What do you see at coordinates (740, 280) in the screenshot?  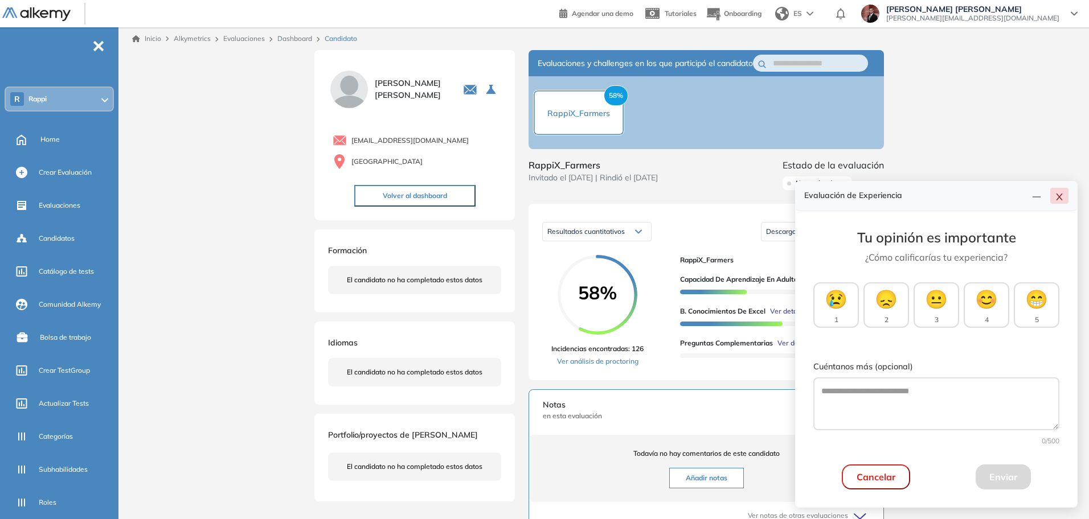 I see `span: Capacidad de Aprendizaje en Adultos` at bounding box center [740, 280].